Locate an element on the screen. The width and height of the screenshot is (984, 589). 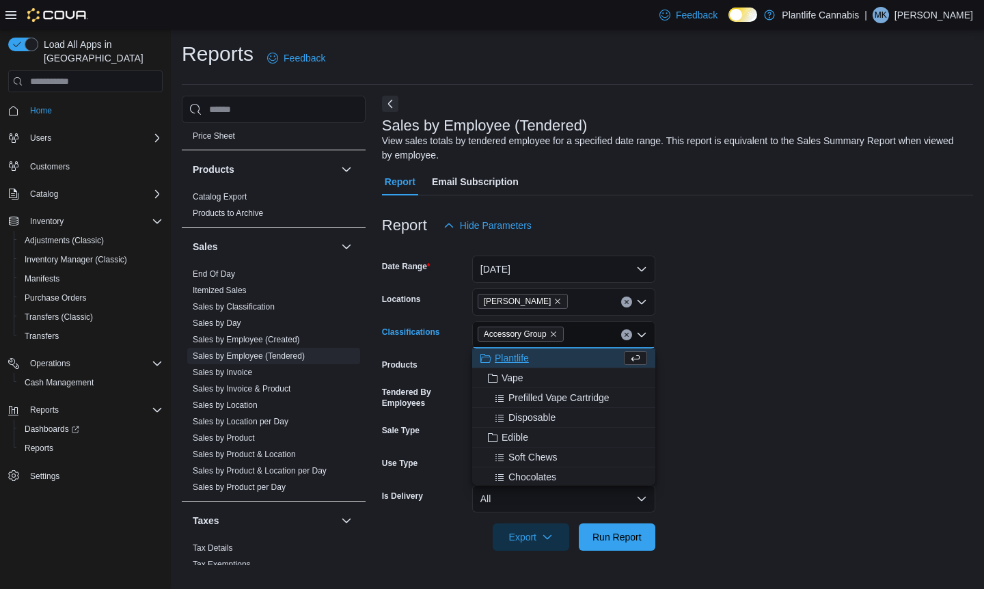
a: Sales by Invoice & Product is located at coordinates (241, 389).